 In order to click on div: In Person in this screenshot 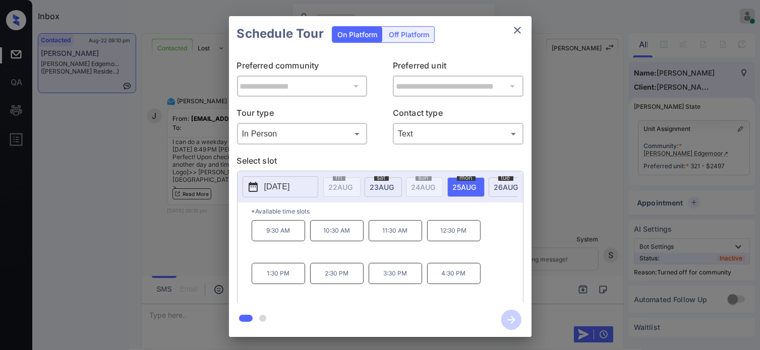, I will do `click(302, 134)`.